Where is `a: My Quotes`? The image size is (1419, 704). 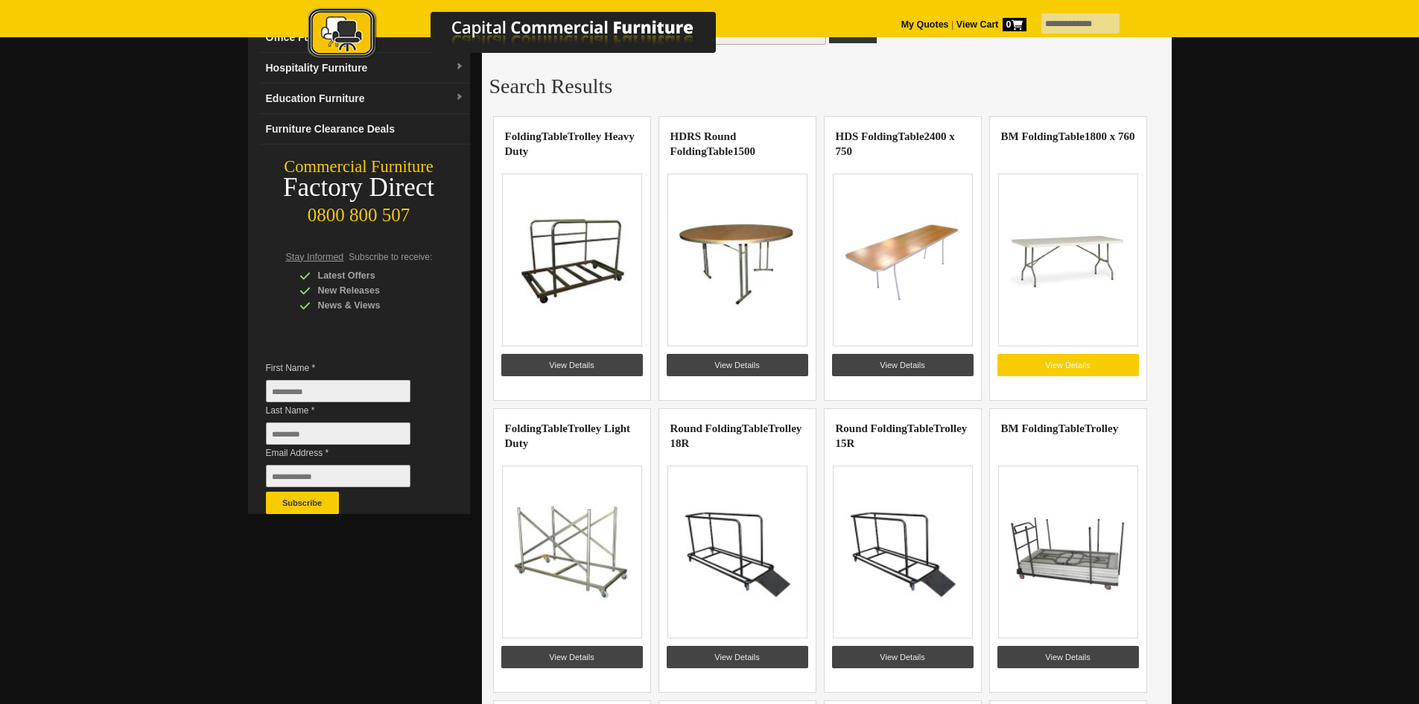
a: My Quotes is located at coordinates (925, 25).